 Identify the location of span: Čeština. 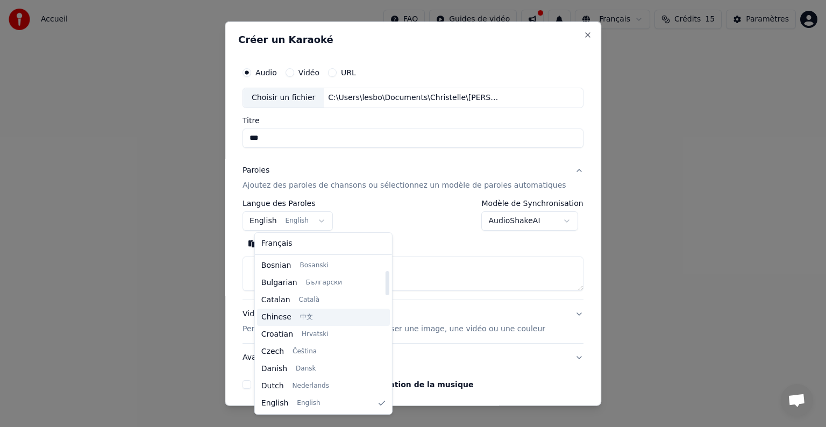
(304, 352).